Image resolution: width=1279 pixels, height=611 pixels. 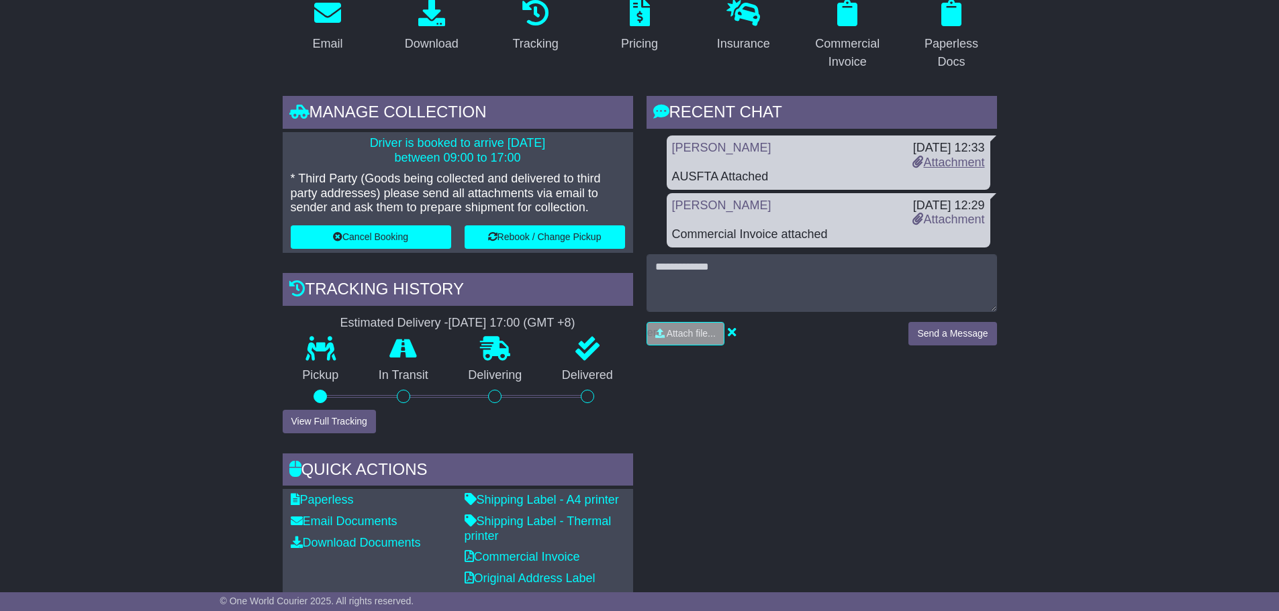 I want to click on div: Quick Actions, so click(x=458, y=472).